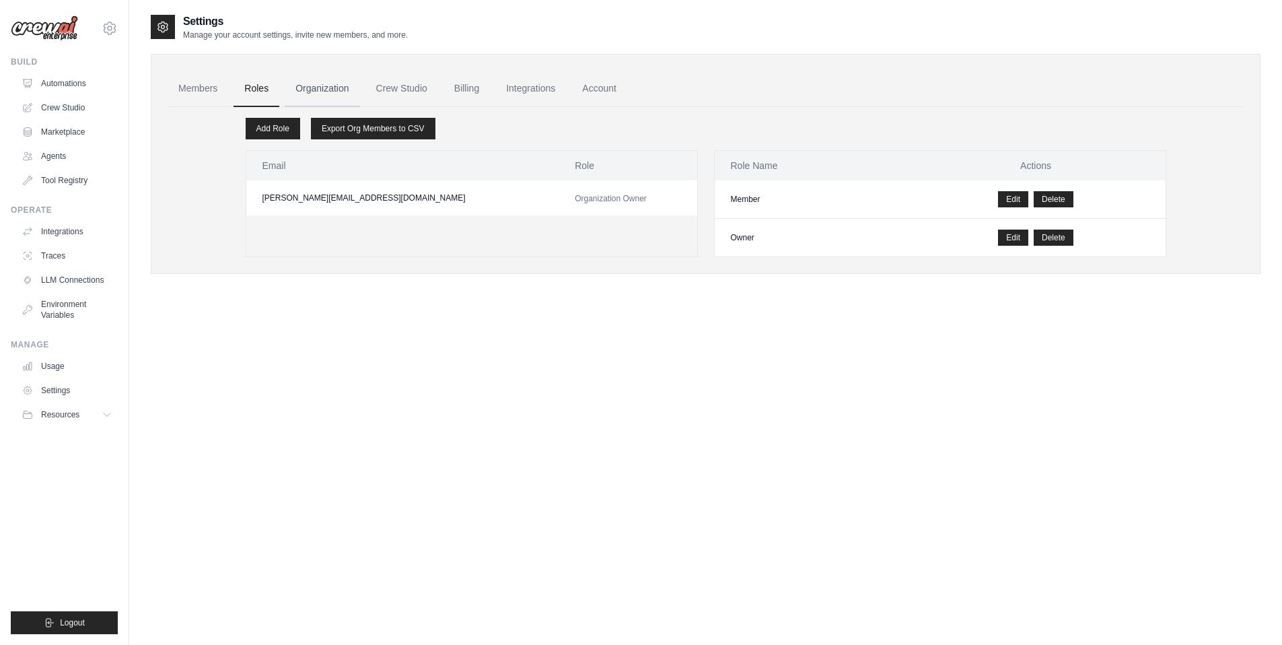 This screenshot has width=1282, height=645. I want to click on a: Usage, so click(67, 366).